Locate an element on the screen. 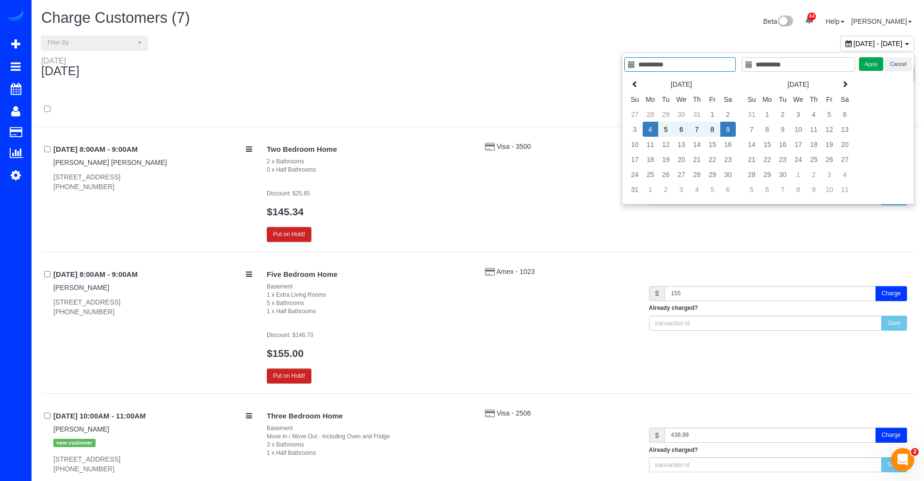  span: Visa - 2506 is located at coordinates (513, 413).